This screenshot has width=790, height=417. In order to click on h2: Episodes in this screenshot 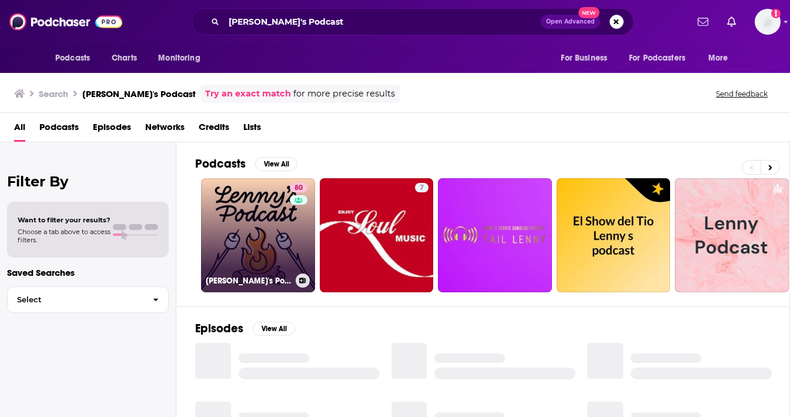, I will do `click(219, 328)`.